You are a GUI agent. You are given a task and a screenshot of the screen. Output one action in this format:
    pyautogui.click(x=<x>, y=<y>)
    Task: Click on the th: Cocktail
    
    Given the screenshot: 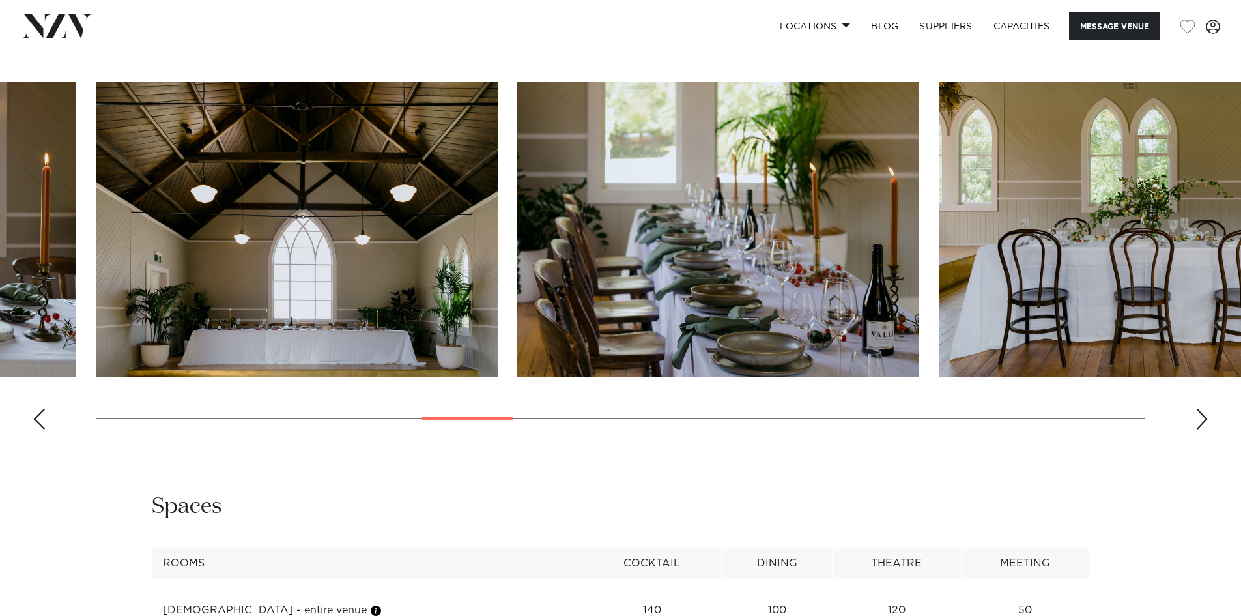 What is the action you would take?
    pyautogui.click(x=652, y=563)
    